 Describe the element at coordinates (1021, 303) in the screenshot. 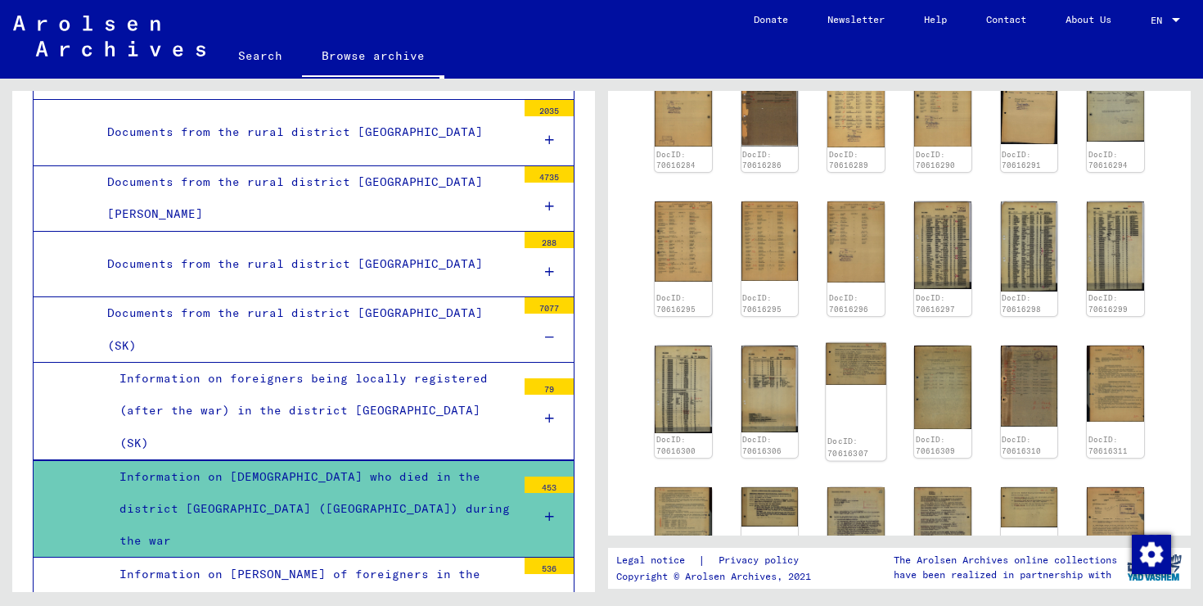

I see `a: DocID: 70616298` at that location.